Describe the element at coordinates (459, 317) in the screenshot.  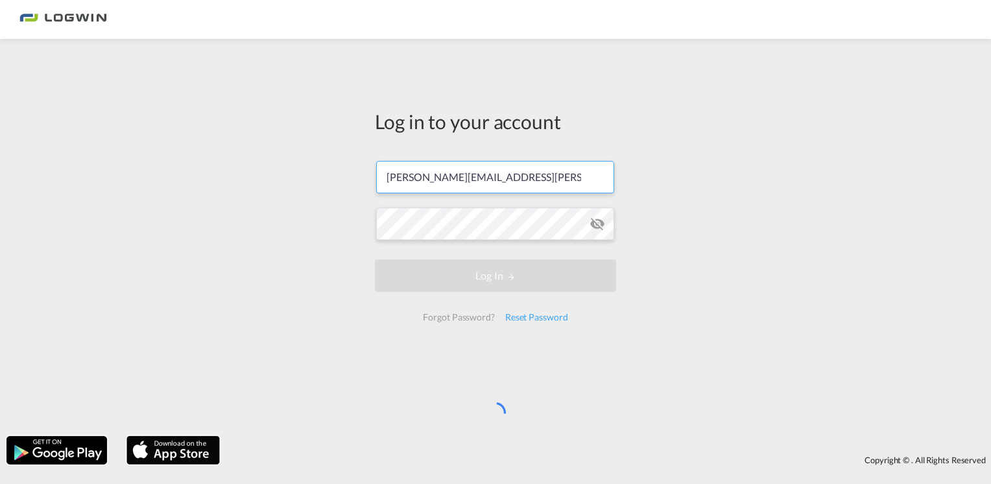
I see `div: Forgot Password?` at that location.